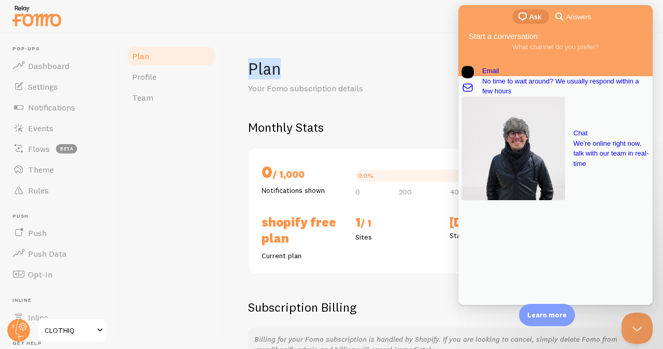  What do you see at coordinates (97, 76) in the screenshot?
I see `a: EmailNo time to wait around? We usually respond within a few hours` at bounding box center [97, 76].